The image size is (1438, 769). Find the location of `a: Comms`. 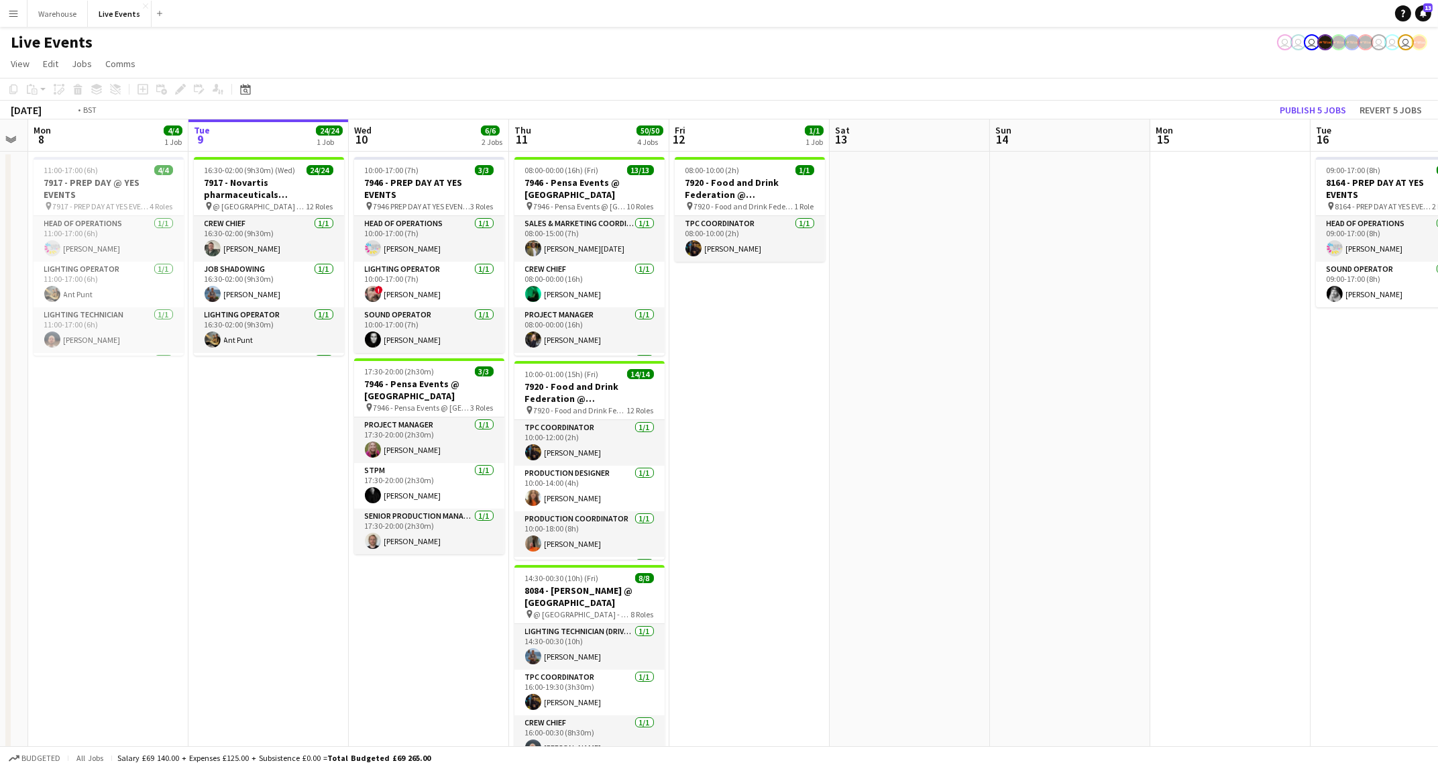

a: Comms is located at coordinates (120, 64).